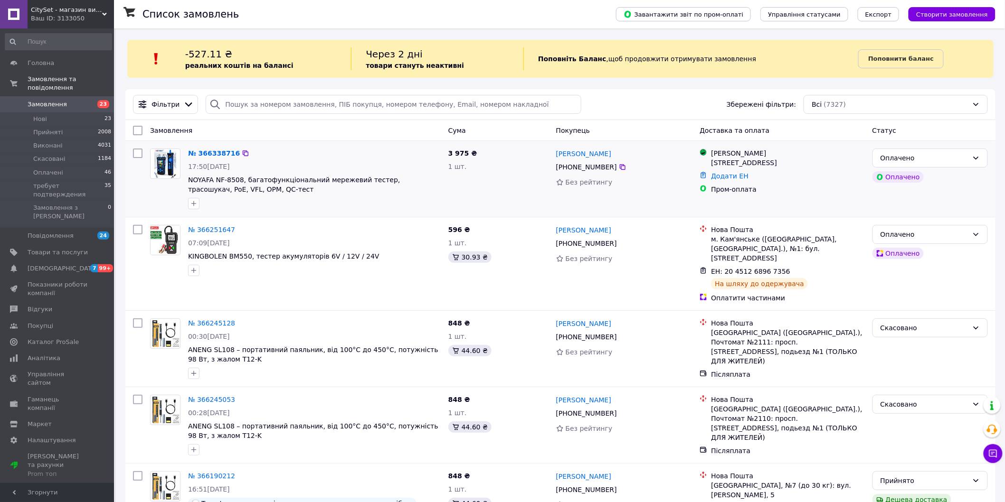 The width and height of the screenshot is (1005, 502). Describe the element at coordinates (103, 235) in the screenshot. I see `span: 24` at that location.